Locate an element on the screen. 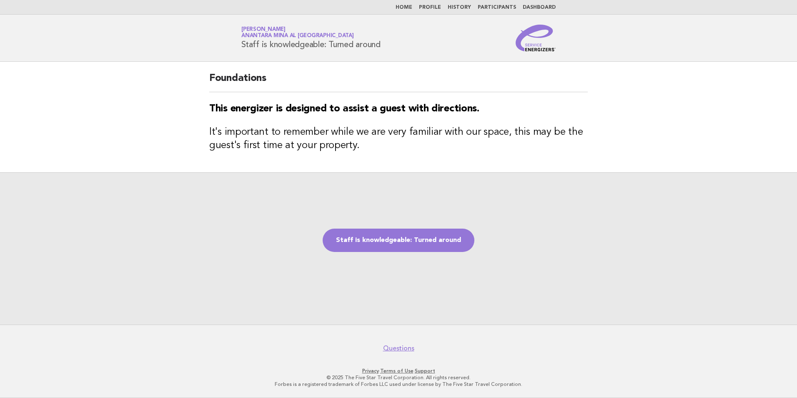 The height and width of the screenshot is (398, 797). p: © 2025 The Five Star Travel Corporation. All rights reserved. is located at coordinates (398, 377).